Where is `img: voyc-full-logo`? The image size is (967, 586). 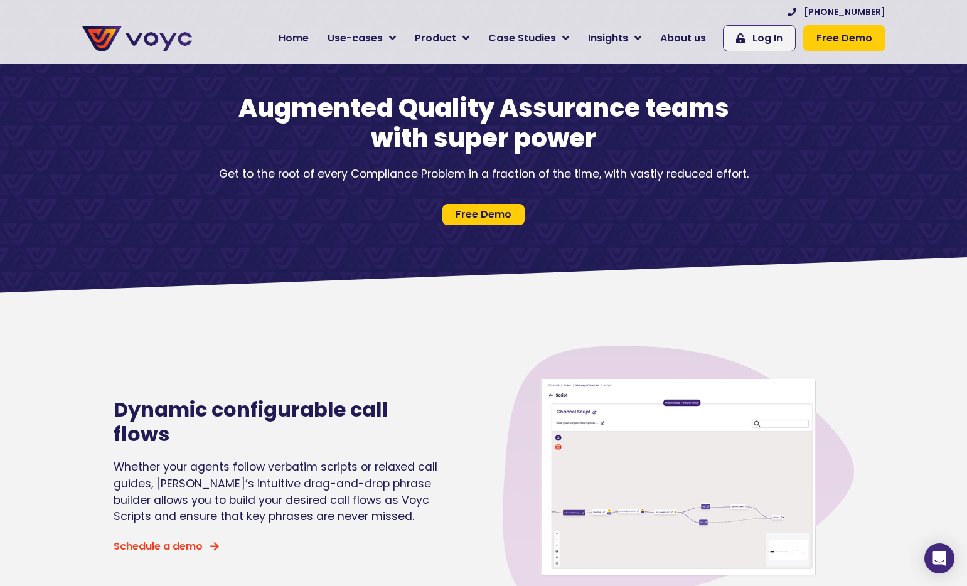 img: voyc-full-logo is located at coordinates (137, 39).